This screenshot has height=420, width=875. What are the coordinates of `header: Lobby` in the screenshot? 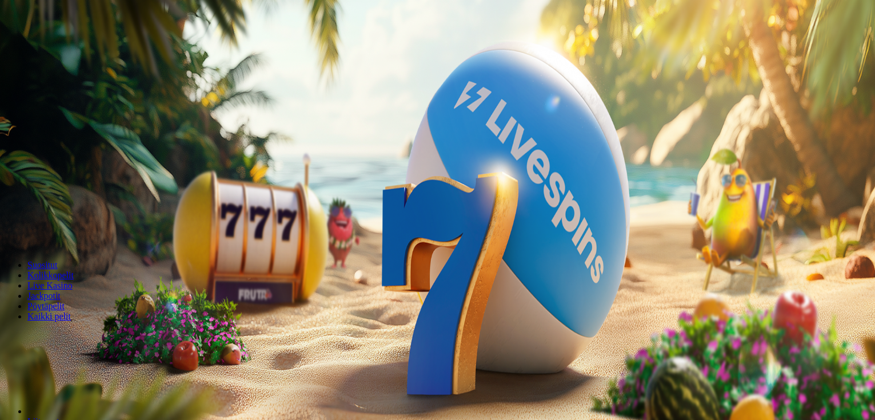 It's located at (437, 291).